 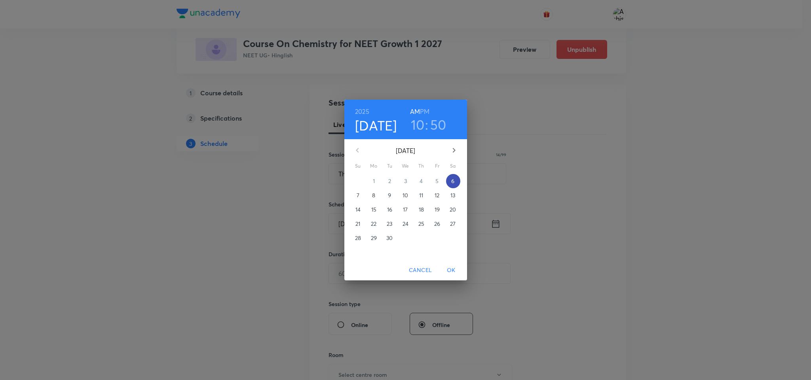 What do you see at coordinates (374, 224) in the screenshot?
I see `button: 22` at bounding box center [374, 224].